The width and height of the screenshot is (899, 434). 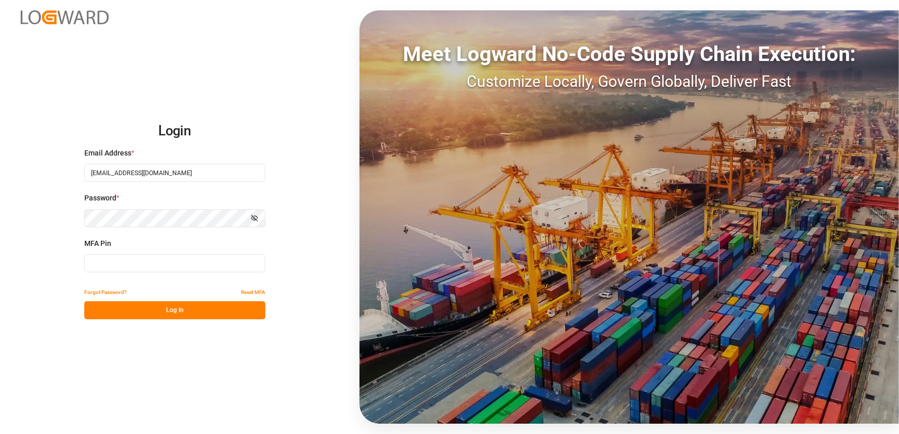 What do you see at coordinates (175, 310) in the screenshot?
I see `button: Log In` at bounding box center [175, 310].